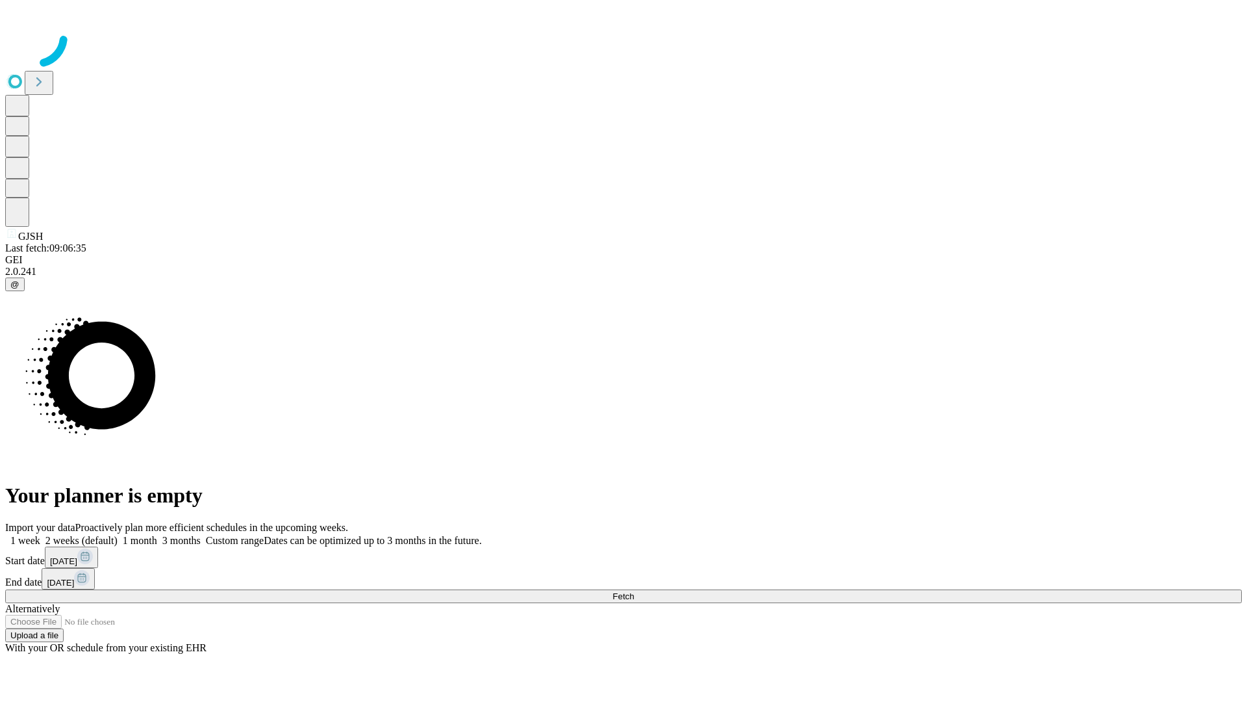 The image size is (1247, 702). Describe the element at coordinates (624, 596) in the screenshot. I see `button: Fetch` at that location.